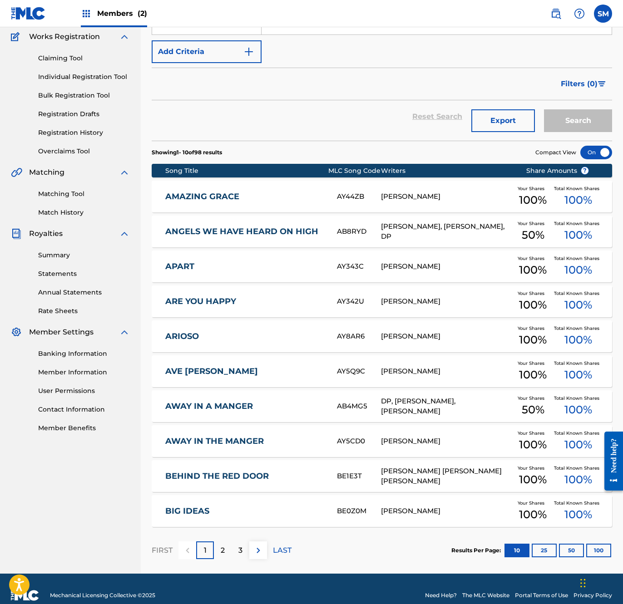  I want to click on img: Member Settings, so click(16, 332).